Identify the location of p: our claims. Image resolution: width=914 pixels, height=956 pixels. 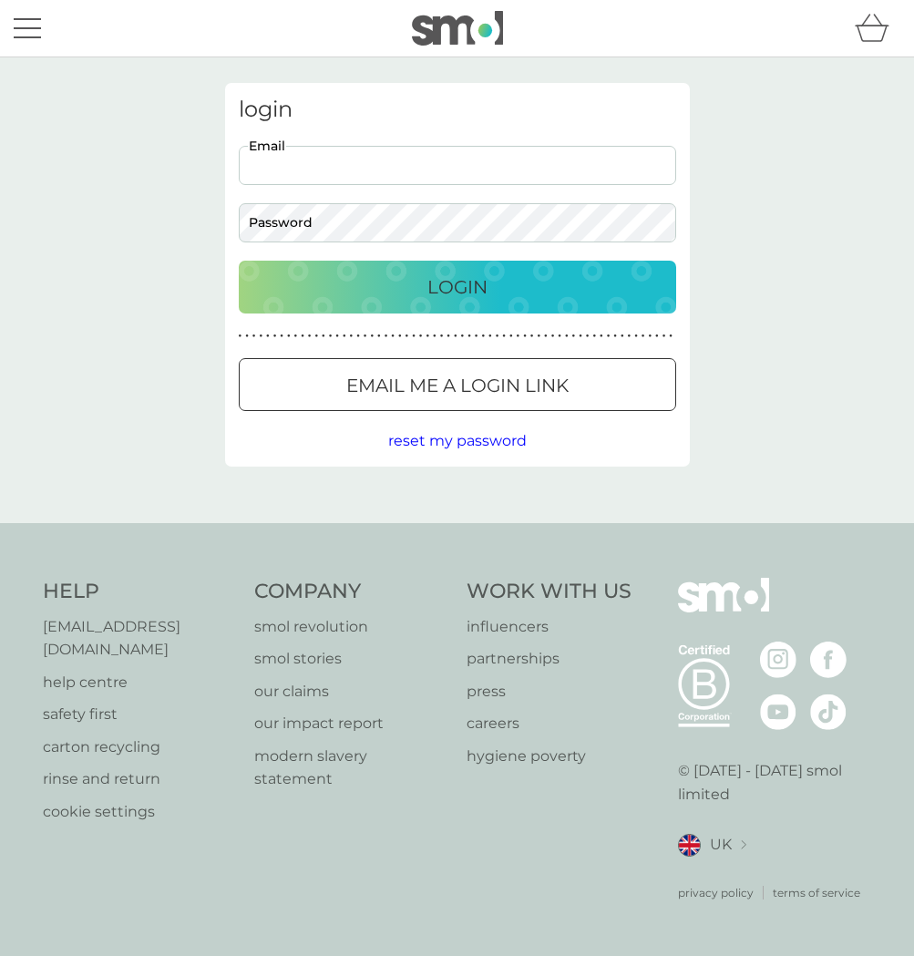
(351, 692).